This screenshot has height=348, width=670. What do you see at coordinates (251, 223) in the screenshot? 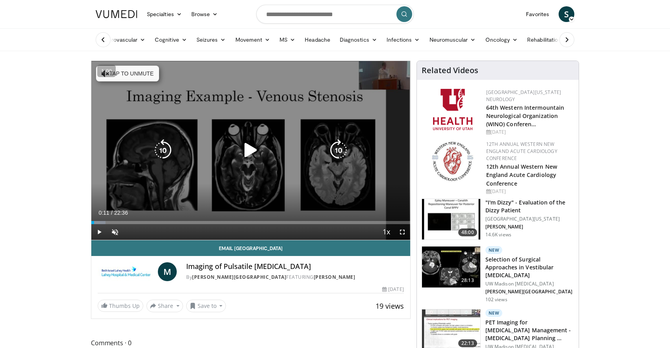
I see `div: Progress Bar` at bounding box center [251, 223].